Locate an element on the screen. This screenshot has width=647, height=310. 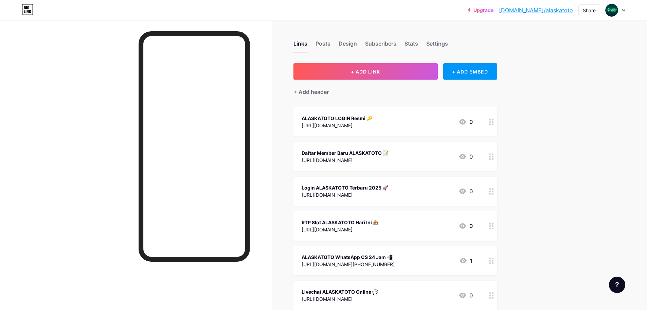
a: Upgrade is located at coordinates (481, 10).